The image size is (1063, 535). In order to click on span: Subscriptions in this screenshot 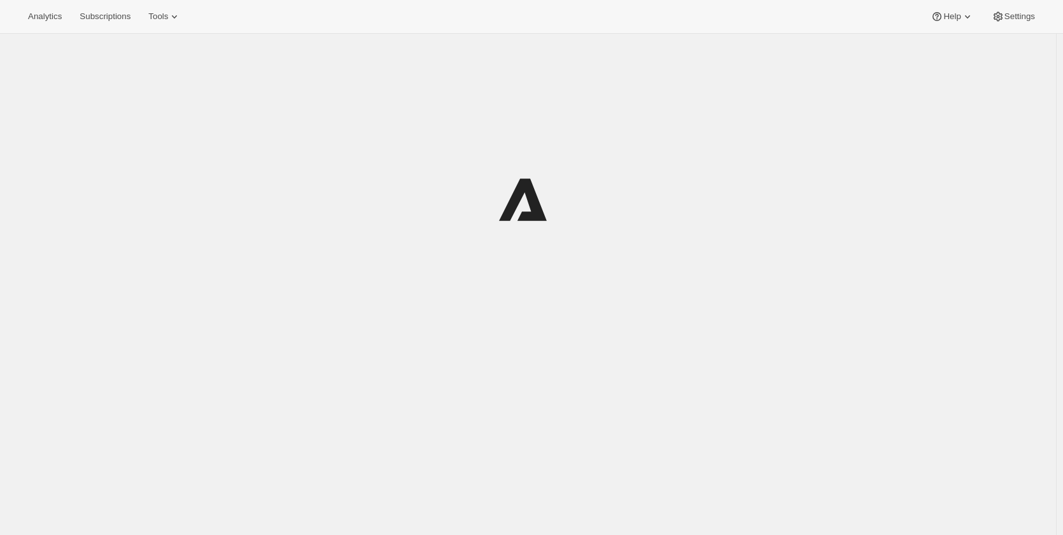, I will do `click(105, 17)`.